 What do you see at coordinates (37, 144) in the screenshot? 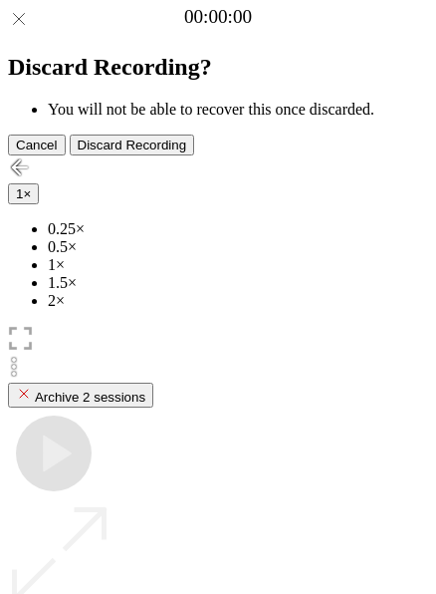
I see `button: Cancel` at bounding box center [37, 144].